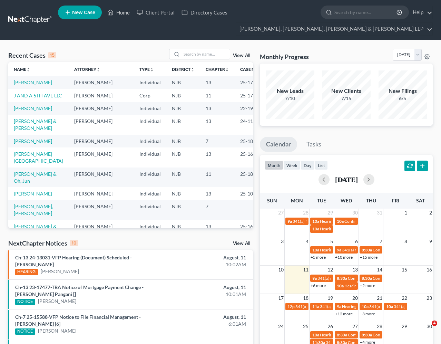 The height and width of the screenshot is (344, 441). Describe the element at coordinates (251, 108) in the screenshot. I see `td: 22-19504` at that location.